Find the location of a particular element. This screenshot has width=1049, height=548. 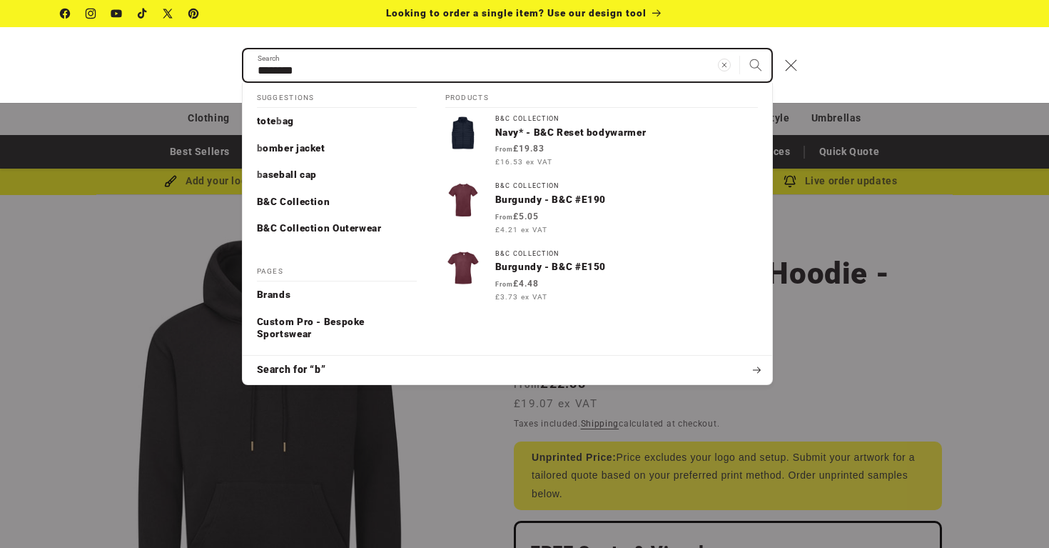

img: B&C #E150 is located at coordinates (463, 268).